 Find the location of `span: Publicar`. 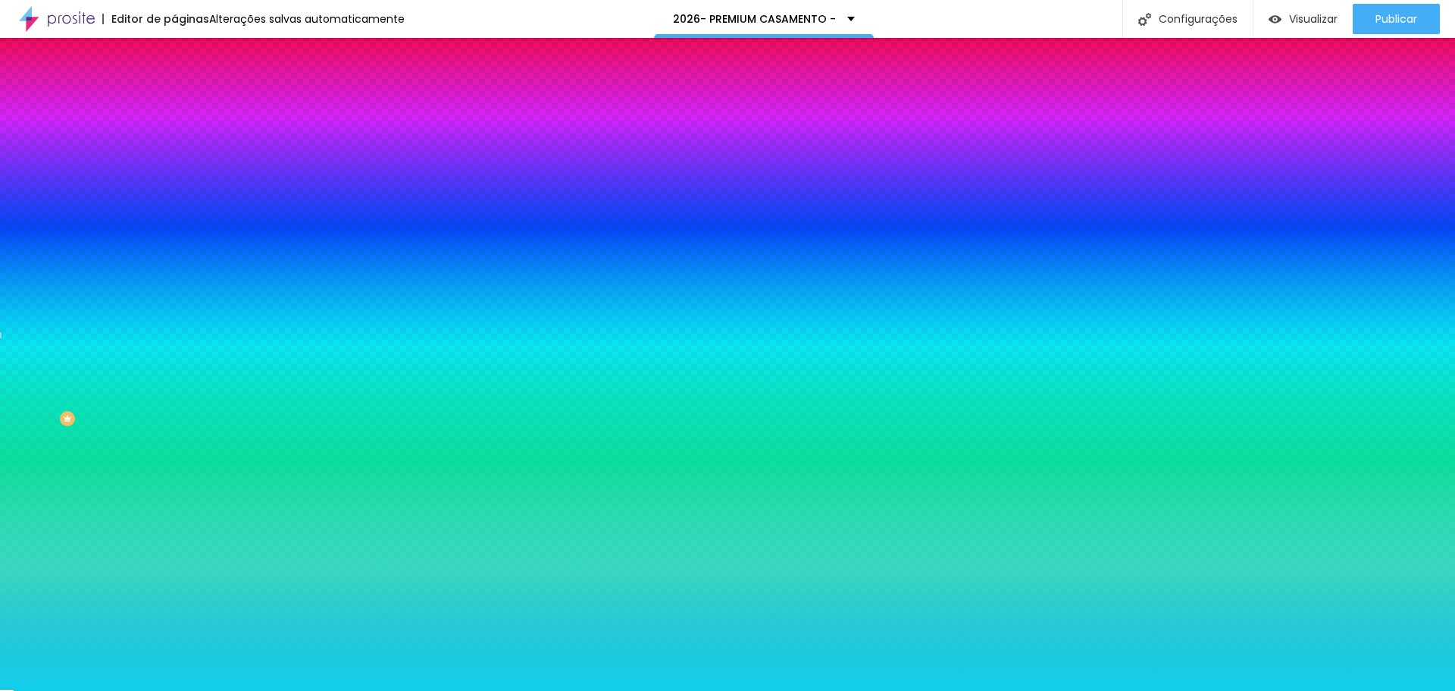

span: Publicar is located at coordinates (1396, 19).